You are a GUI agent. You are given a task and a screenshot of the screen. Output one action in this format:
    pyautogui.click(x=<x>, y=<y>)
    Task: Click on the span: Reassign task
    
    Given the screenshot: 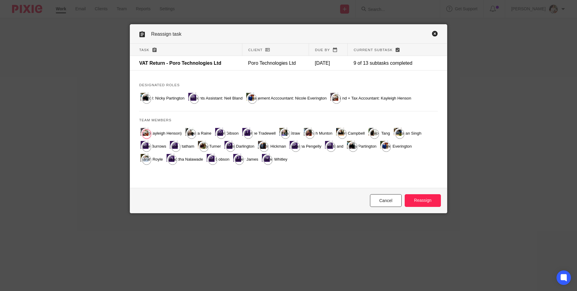 What is the action you would take?
    pyautogui.click(x=166, y=34)
    